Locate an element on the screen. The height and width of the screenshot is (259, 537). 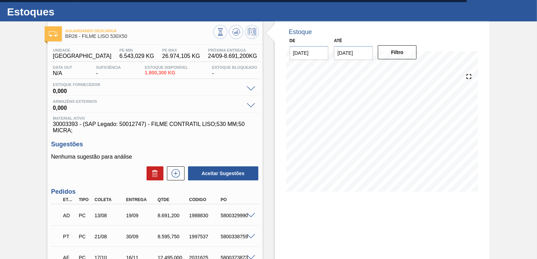
span: Data out is located at coordinates (62, 67).